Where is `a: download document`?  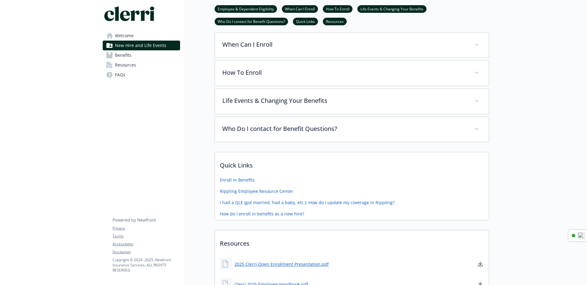 a: download document is located at coordinates (480, 264).